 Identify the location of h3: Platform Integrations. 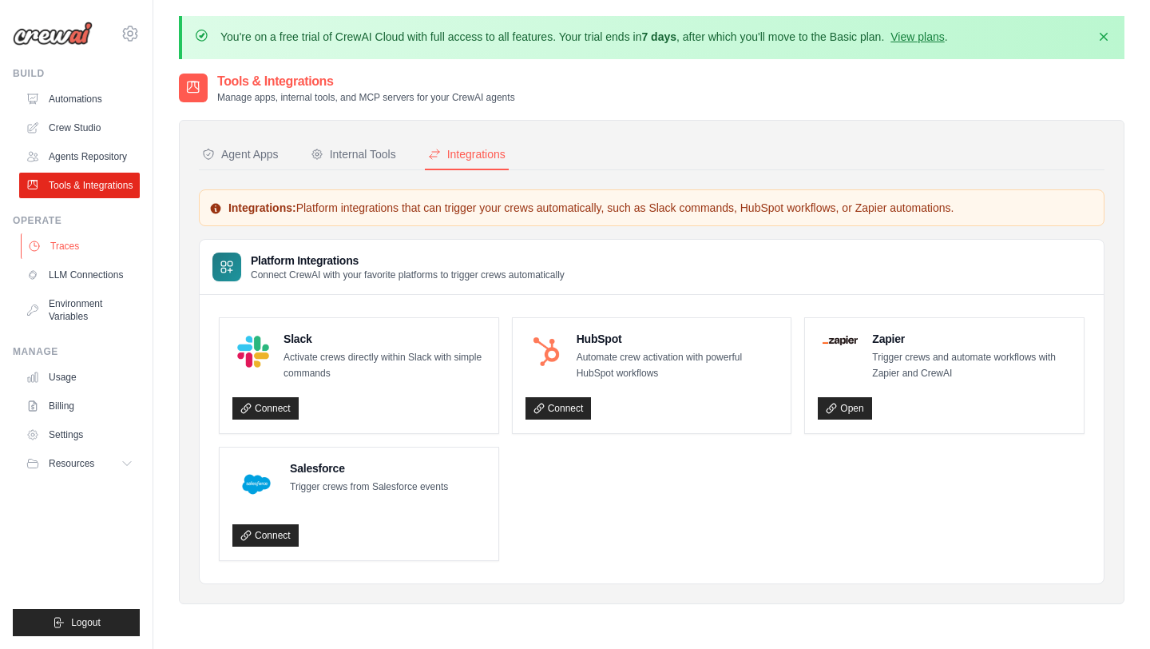
(407, 260).